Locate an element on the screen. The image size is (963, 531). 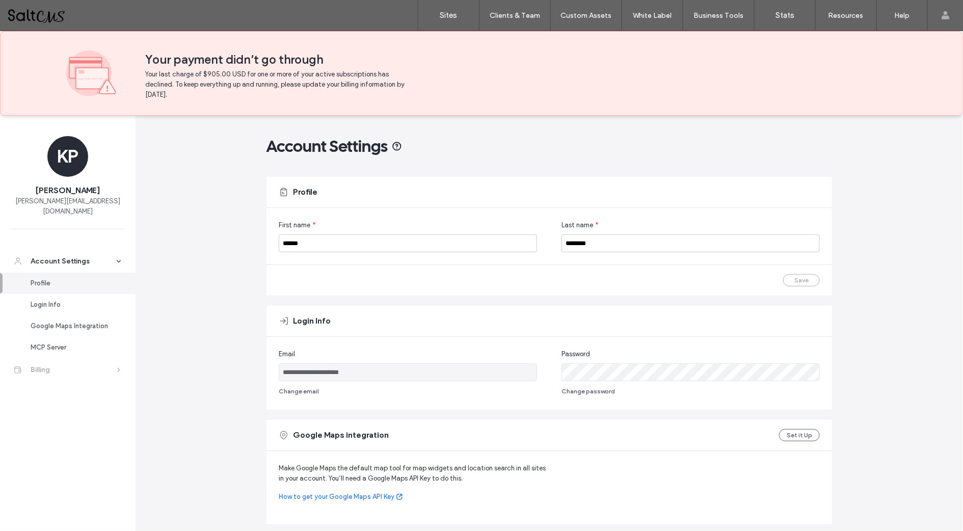
label: Help is located at coordinates (902, 15).